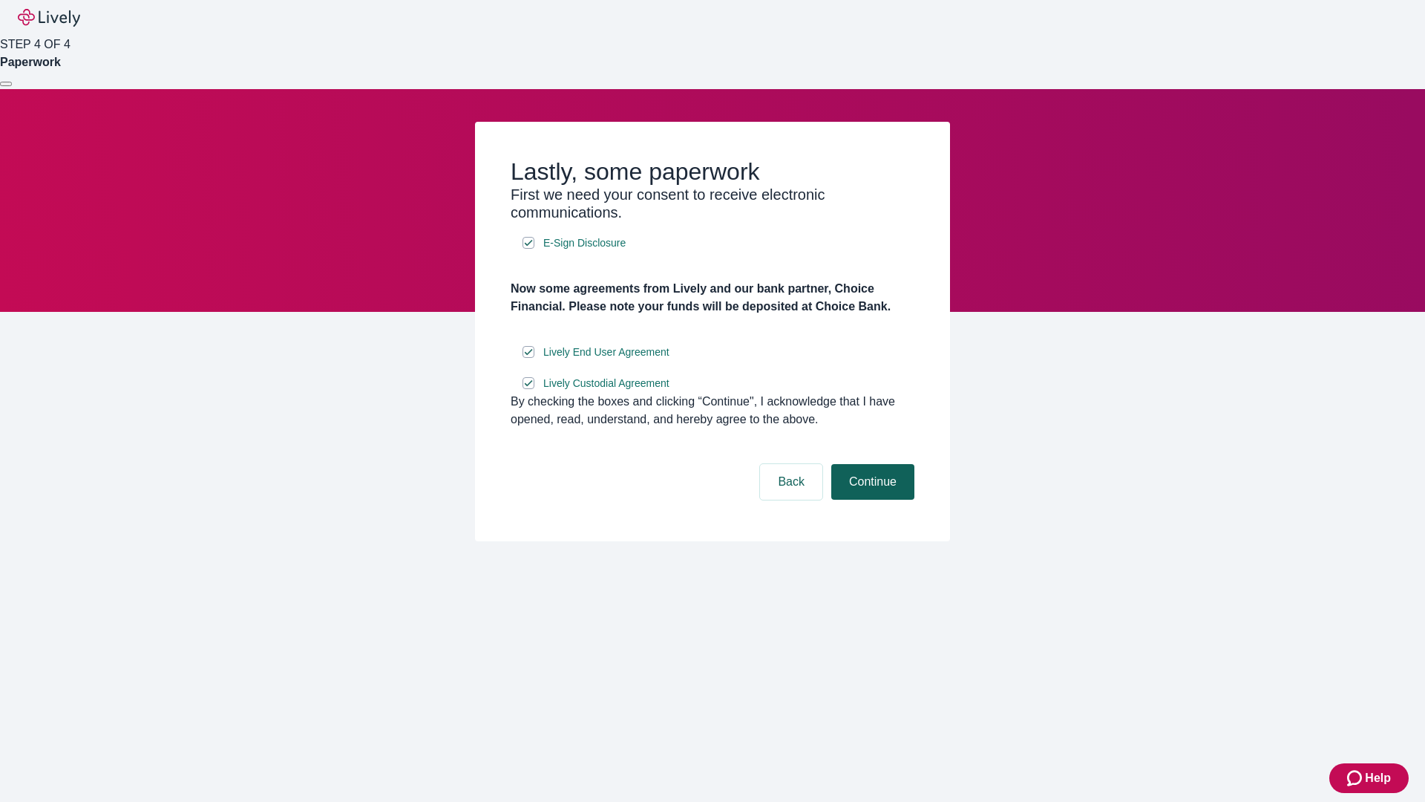 The height and width of the screenshot is (802, 1425). I want to click on button: Back, so click(791, 482).